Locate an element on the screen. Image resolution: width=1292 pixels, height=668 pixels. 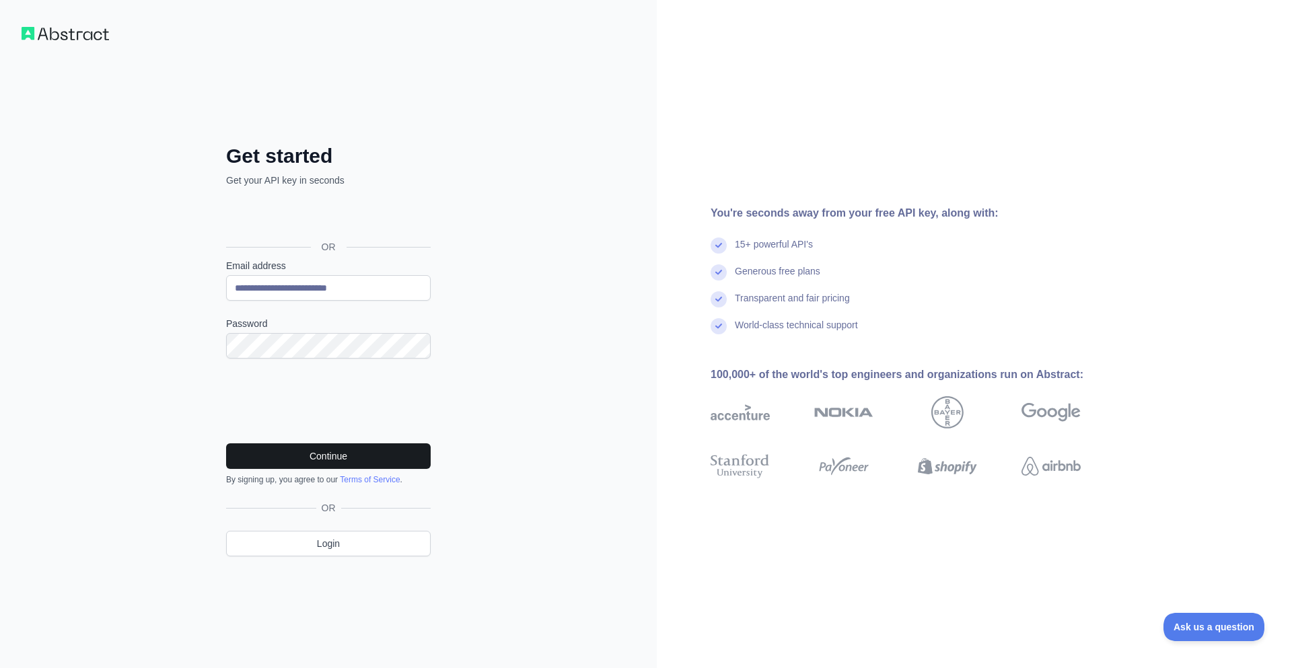
img: Workflow is located at coordinates (65, 34).